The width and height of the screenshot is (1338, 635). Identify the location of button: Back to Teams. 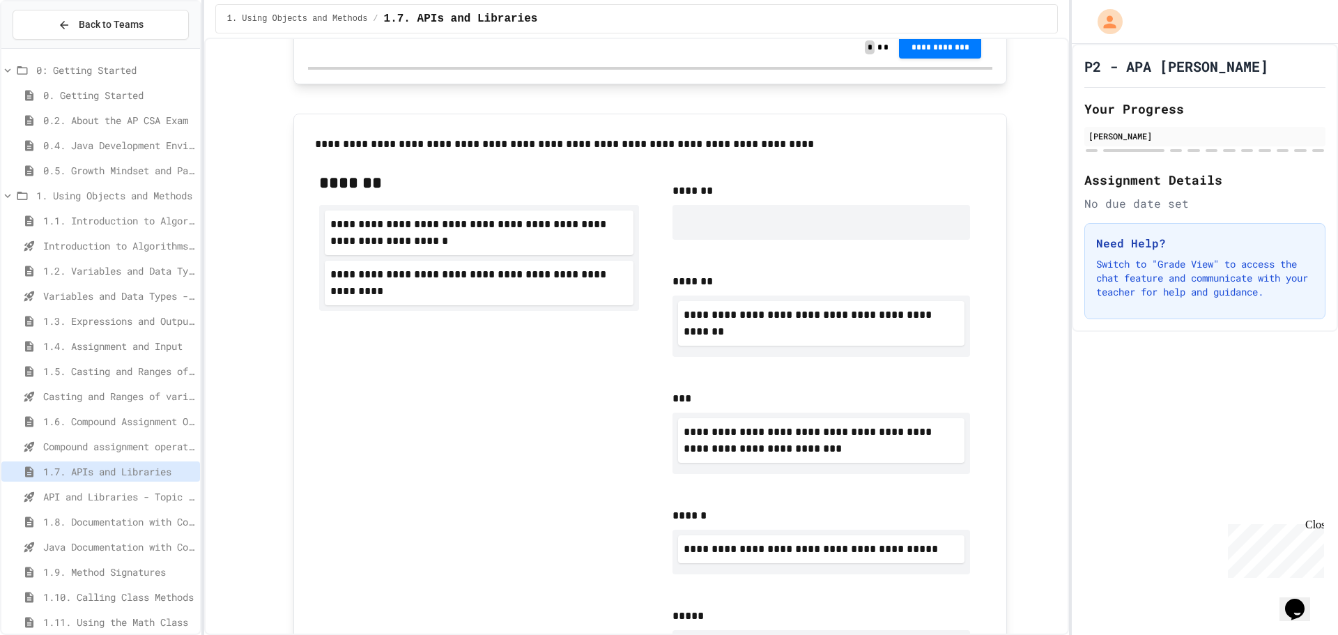
(100, 24).